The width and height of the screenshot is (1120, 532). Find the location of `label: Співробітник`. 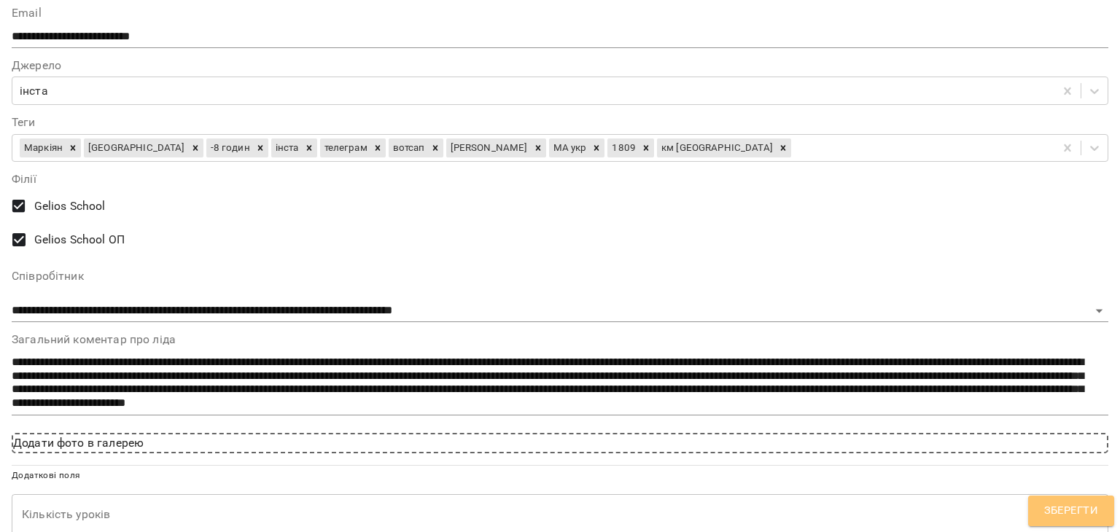

label: Співробітник is located at coordinates (560, 276).